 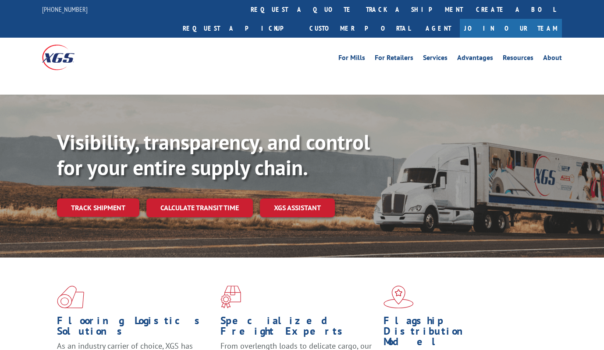 What do you see at coordinates (135, 328) in the screenshot?
I see `h1: Flooring Logistics Solutions` at bounding box center [135, 328].